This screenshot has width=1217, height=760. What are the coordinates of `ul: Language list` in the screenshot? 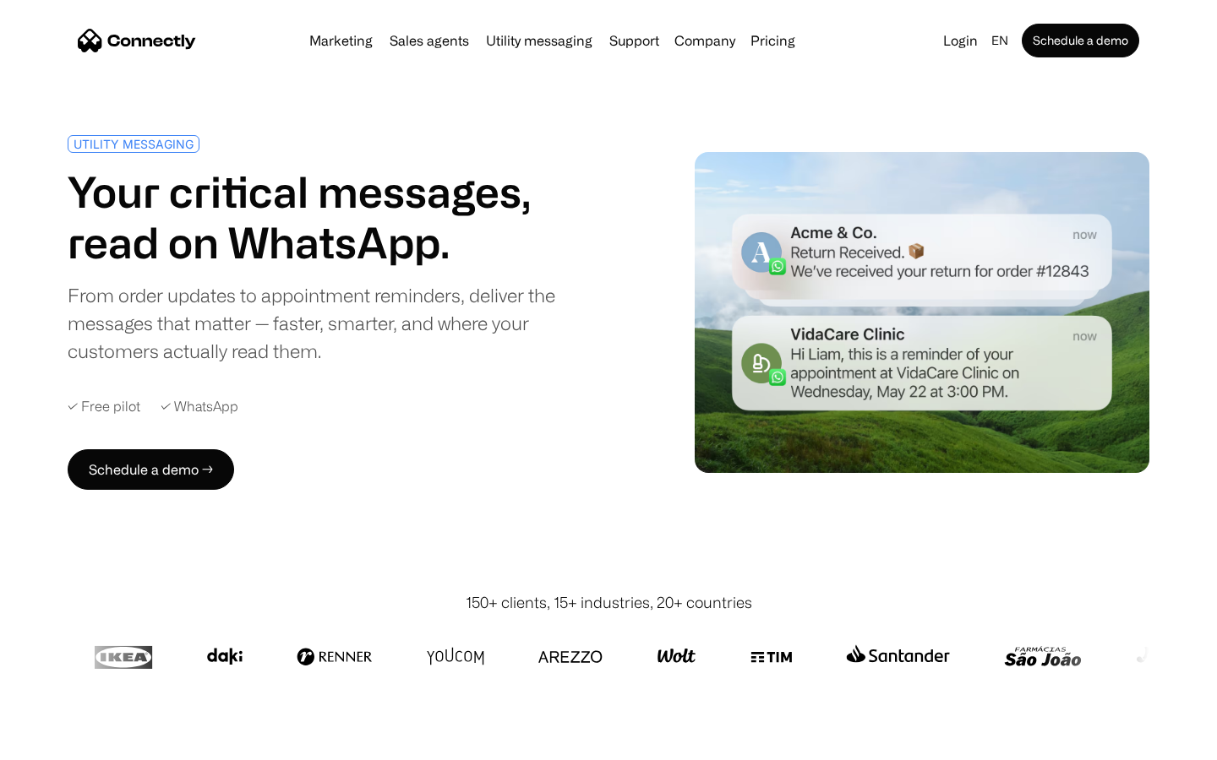 It's located at (68, 743).